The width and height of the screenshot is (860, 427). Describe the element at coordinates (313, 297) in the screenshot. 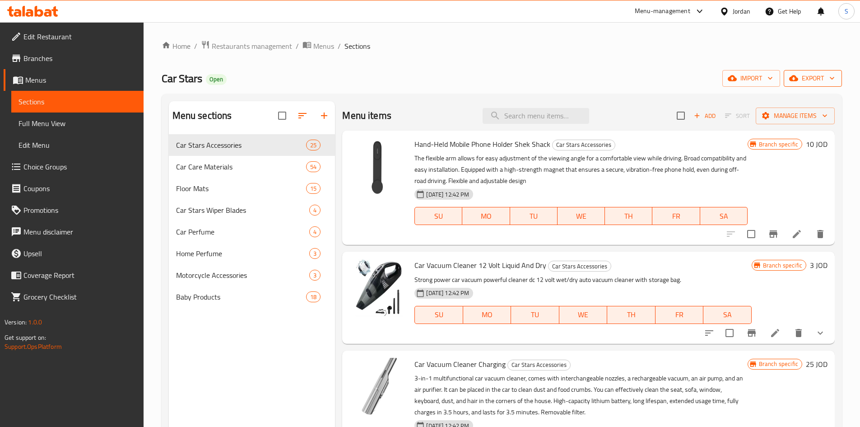

I see `span: 18` at that location.